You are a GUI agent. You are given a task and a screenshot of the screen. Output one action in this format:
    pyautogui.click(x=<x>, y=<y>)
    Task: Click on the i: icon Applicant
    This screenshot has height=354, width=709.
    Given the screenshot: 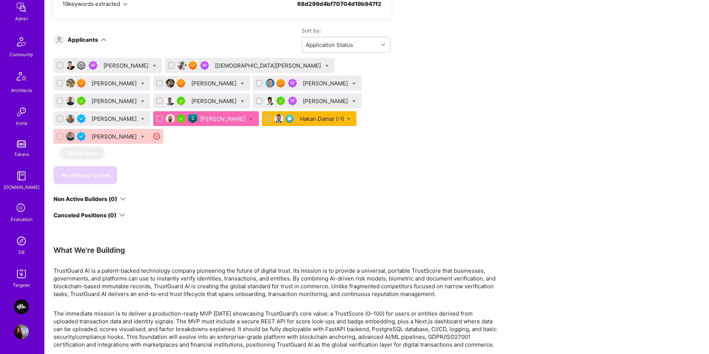 What is the action you would take?
    pyautogui.click(x=59, y=40)
    